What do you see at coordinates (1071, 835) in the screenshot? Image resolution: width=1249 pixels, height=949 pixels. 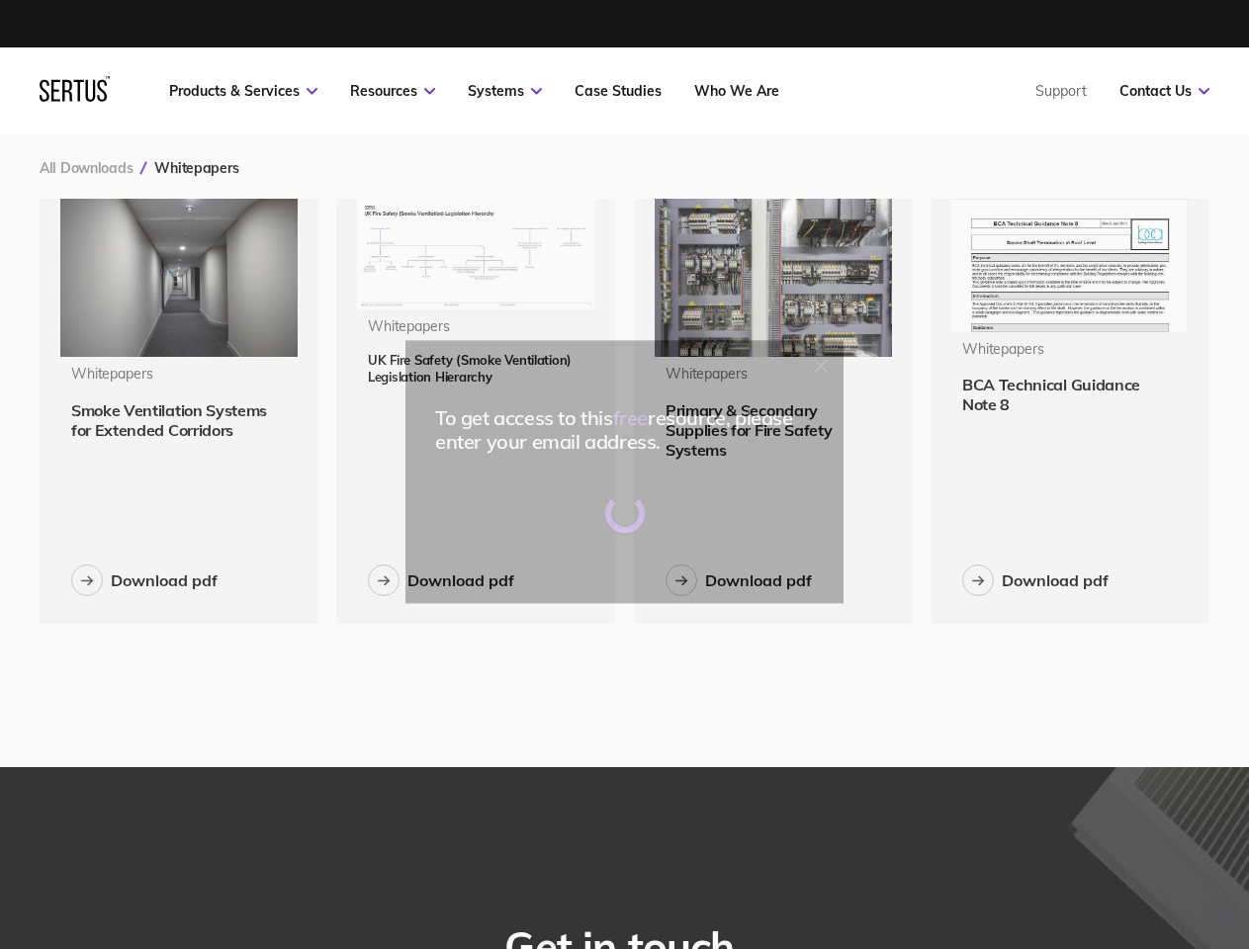 I see `div: Chat Widget` at bounding box center [1071, 835].